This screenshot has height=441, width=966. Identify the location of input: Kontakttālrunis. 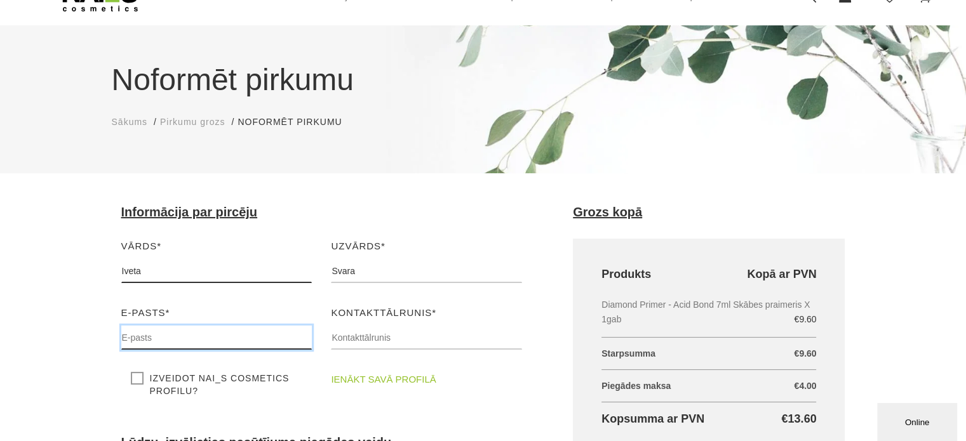
(426, 338).